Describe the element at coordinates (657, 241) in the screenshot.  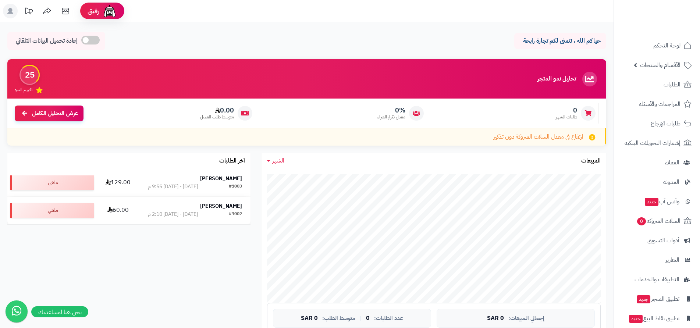
I see `a: أدوات التسويق` at that location.